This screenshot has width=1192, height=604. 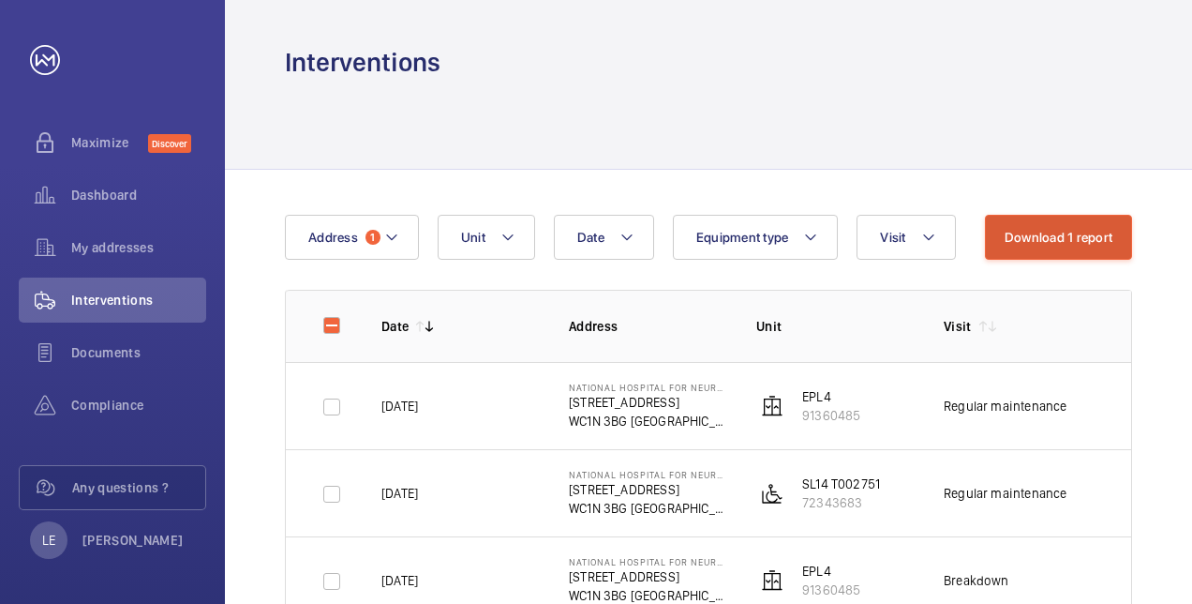 What do you see at coordinates (835, 326) in the screenshot?
I see `p: Unit` at bounding box center [835, 326].